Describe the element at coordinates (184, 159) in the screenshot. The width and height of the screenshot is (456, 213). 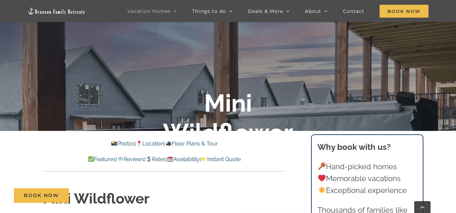
I see `a: Availability` at that location.